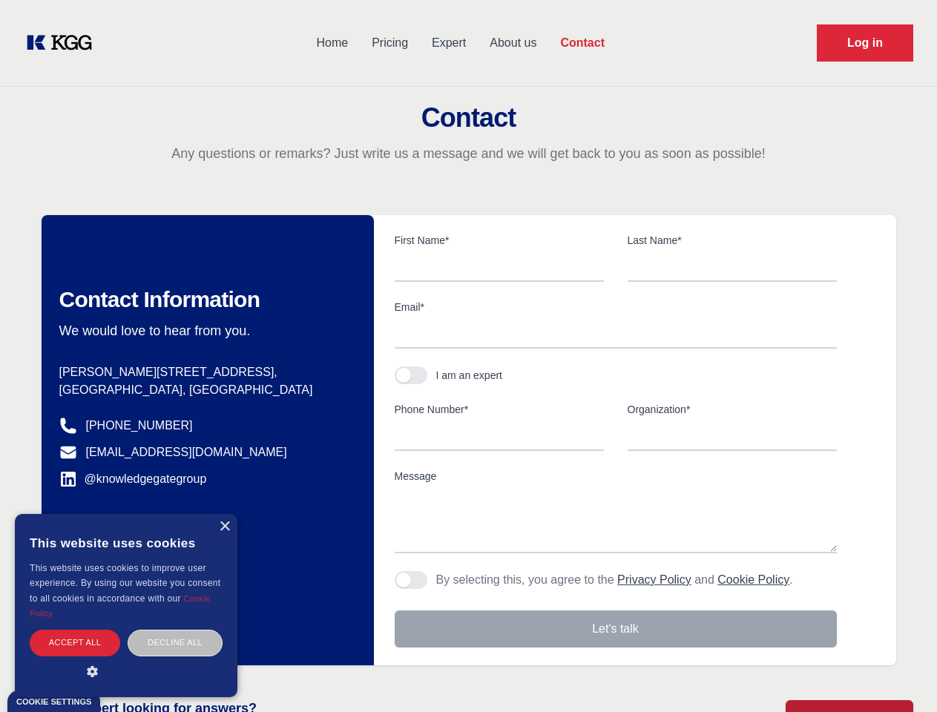 The image size is (937, 712). What do you see at coordinates (175, 642) in the screenshot?
I see `div: Decline all` at bounding box center [175, 642].